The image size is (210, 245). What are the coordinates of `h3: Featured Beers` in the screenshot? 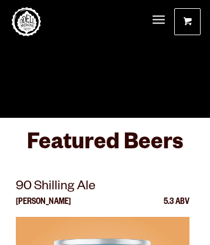 It's located at (105, 147).